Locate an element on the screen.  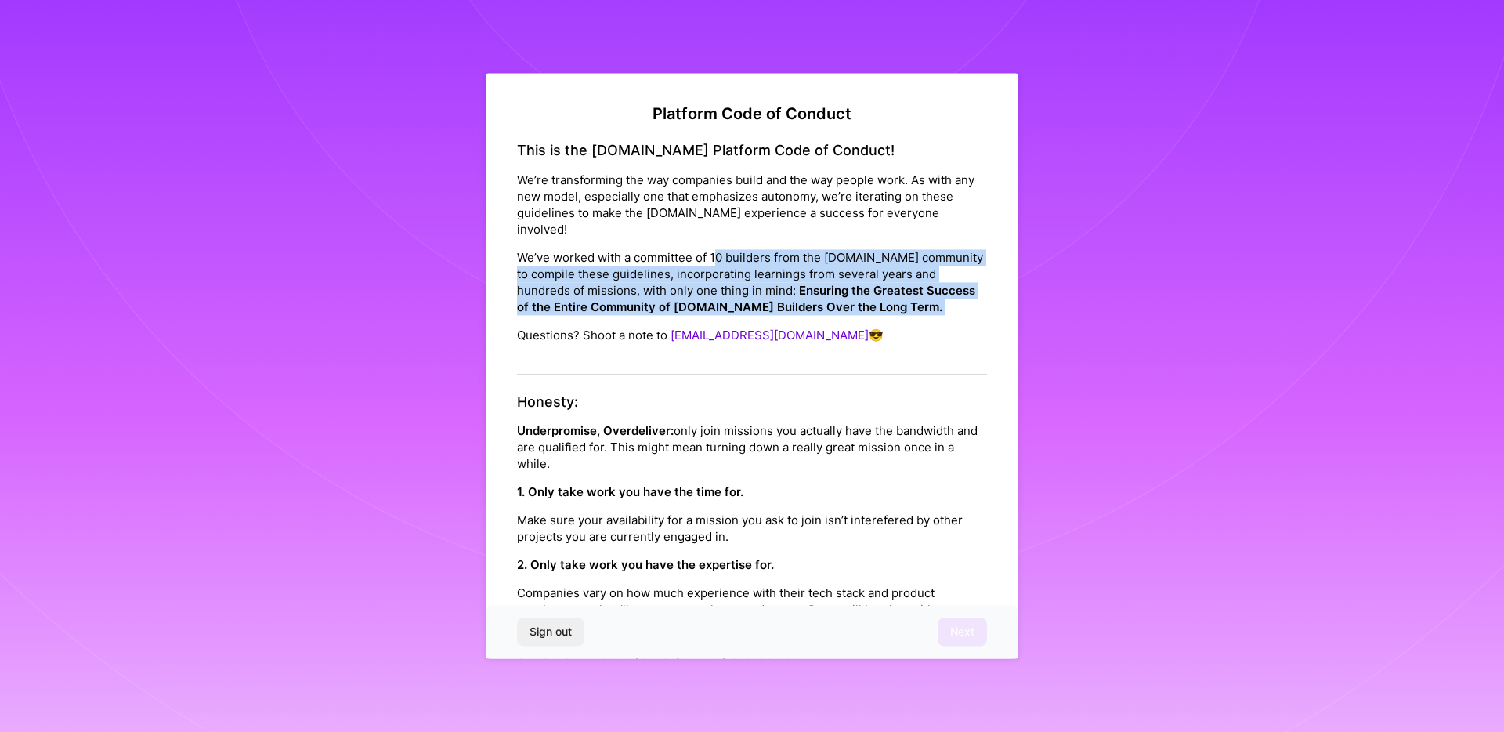
strong: Underpromise, Overdeliver: is located at coordinates (595, 431).